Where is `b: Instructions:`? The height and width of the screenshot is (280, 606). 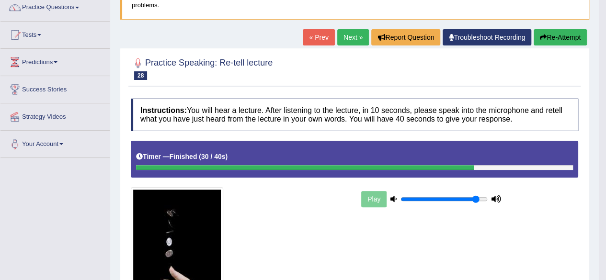
b: Instructions: is located at coordinates (163, 110).